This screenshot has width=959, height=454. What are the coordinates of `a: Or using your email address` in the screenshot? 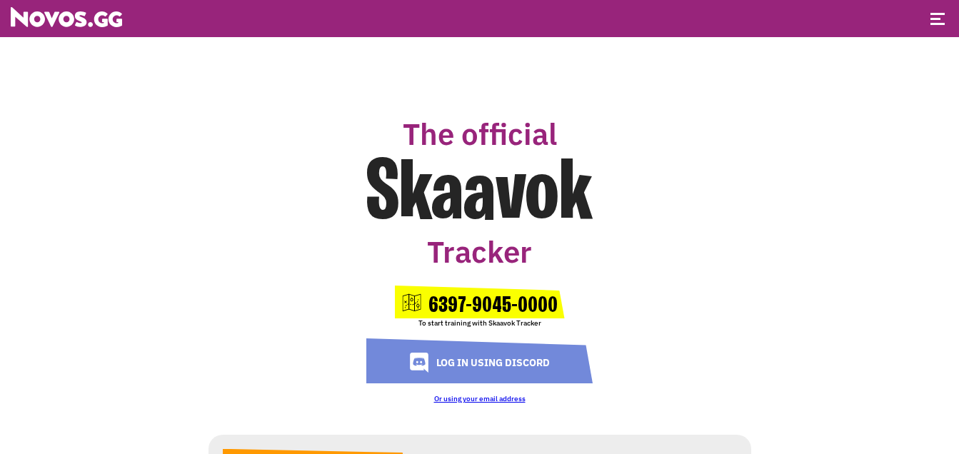 It's located at (480, 398).